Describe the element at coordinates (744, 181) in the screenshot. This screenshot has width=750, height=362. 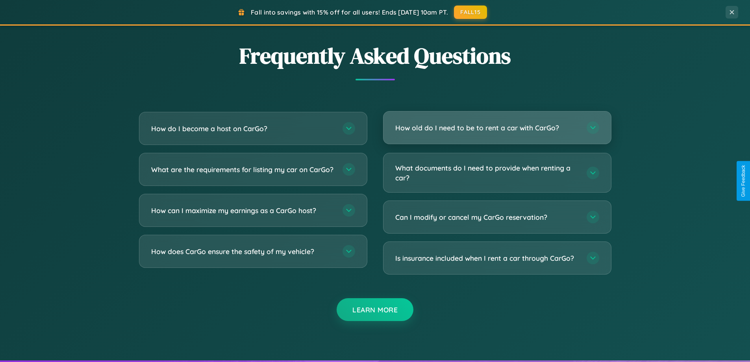
I see `div: Give Feedback` at that location.